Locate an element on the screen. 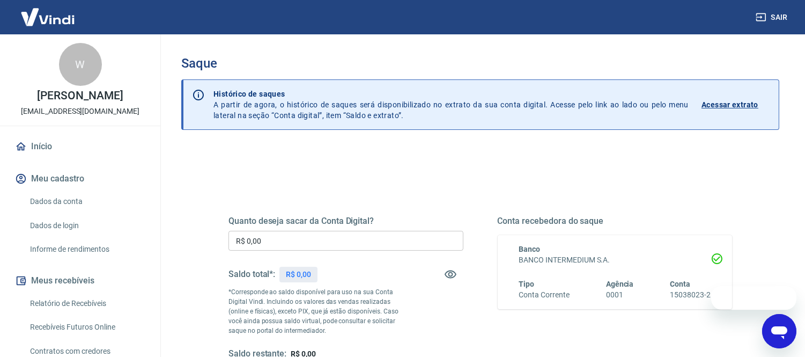  h6: 0001 is located at coordinates (620, 295).